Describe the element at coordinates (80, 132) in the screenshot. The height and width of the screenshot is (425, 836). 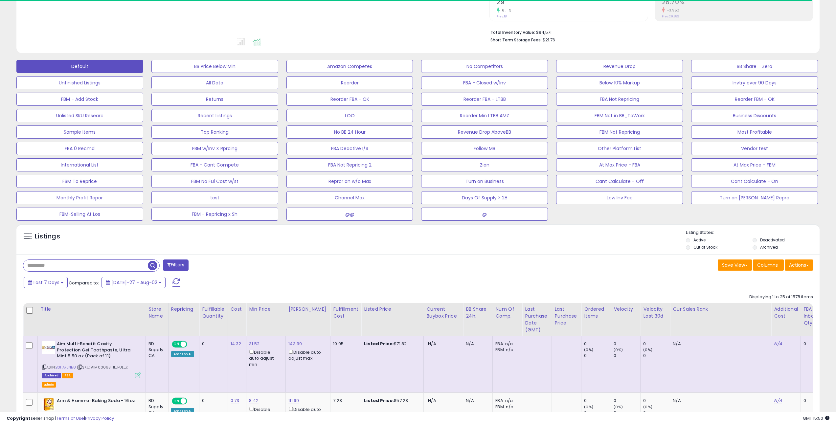
I see `button: Sample Items` at that location.